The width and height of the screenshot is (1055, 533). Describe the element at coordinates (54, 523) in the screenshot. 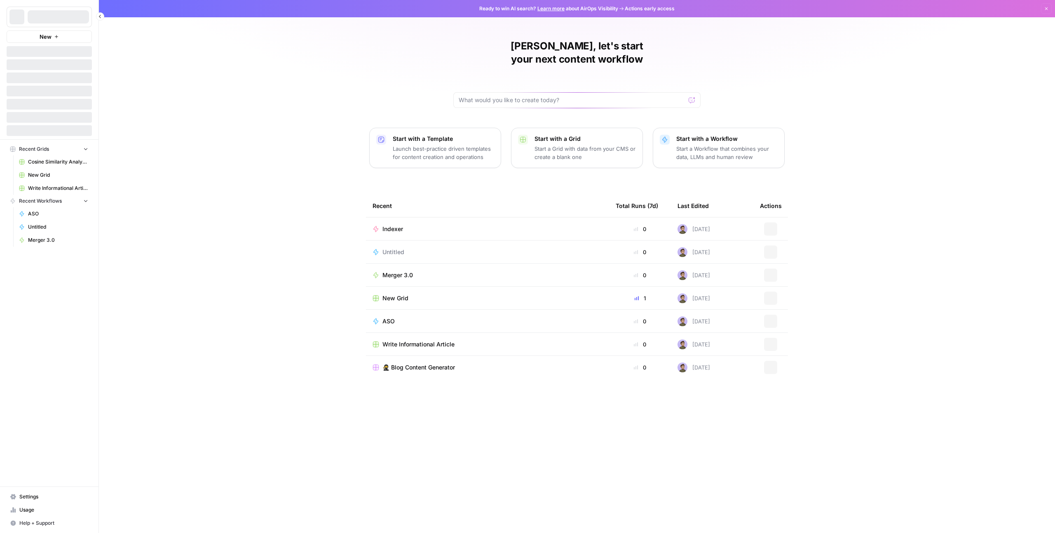

I see `span: Help + Support` at that location.